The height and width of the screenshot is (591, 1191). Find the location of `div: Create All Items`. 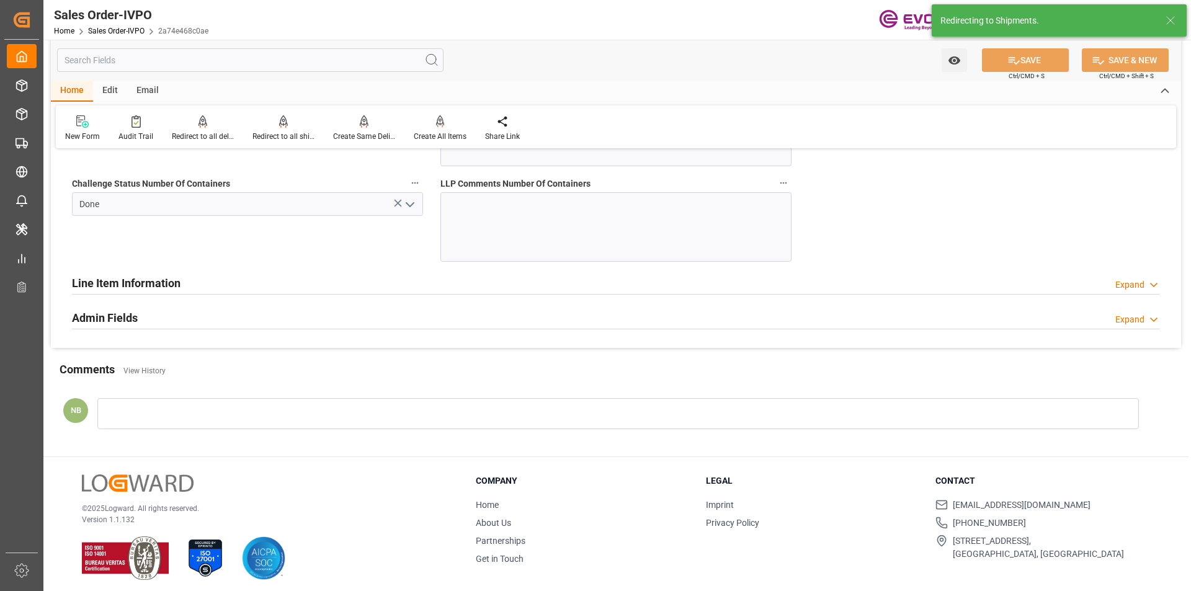

div: Create All Items is located at coordinates (440, 137).